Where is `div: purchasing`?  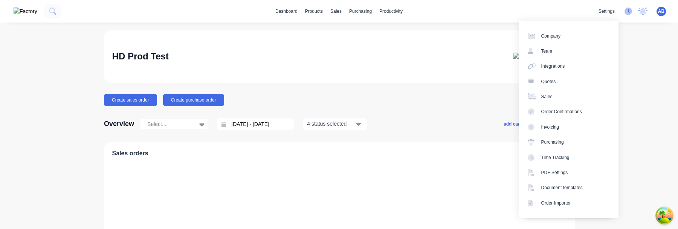 div: purchasing is located at coordinates (361, 11).